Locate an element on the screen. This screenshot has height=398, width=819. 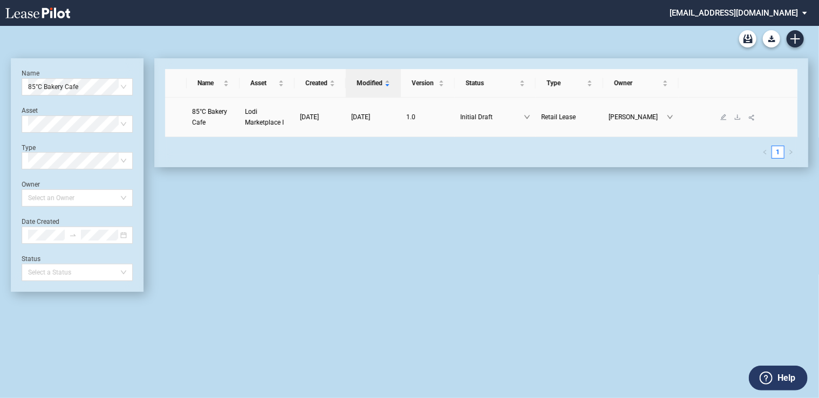
label: Type is located at coordinates (29, 148).